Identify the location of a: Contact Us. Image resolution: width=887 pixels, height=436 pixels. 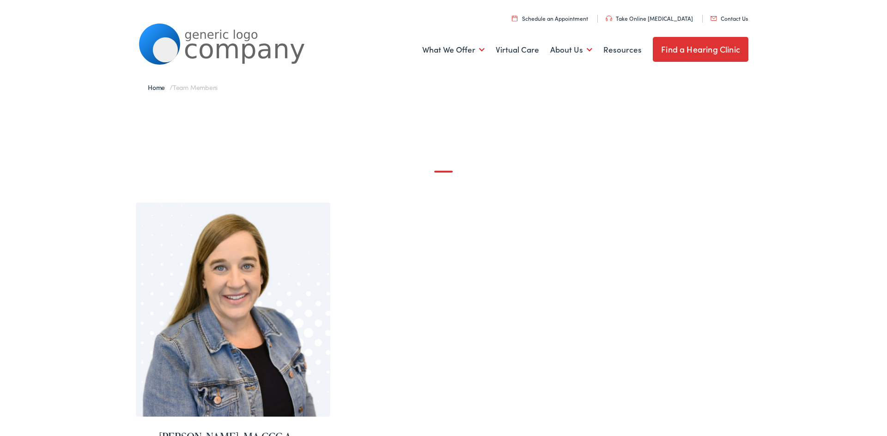
(729, 18).